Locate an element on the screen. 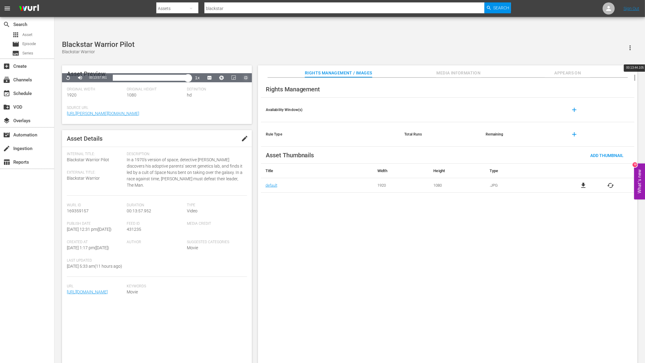 This screenshot has height=363, width=645. span: Type is located at coordinates (215, 205).